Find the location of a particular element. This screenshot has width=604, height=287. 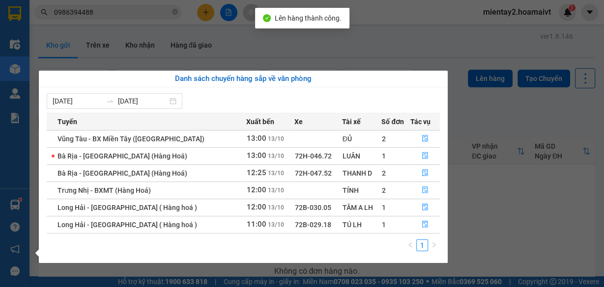

span: Trưng Nhị - BXMT (Hàng Hoá) is located at coordinates (104, 191).